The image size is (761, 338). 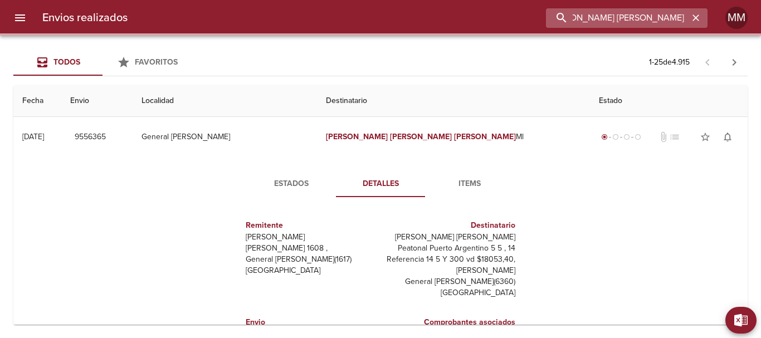 What do you see at coordinates (380, 184) in the screenshot?
I see `div: Tabs detalle de guia` at bounding box center [380, 184].